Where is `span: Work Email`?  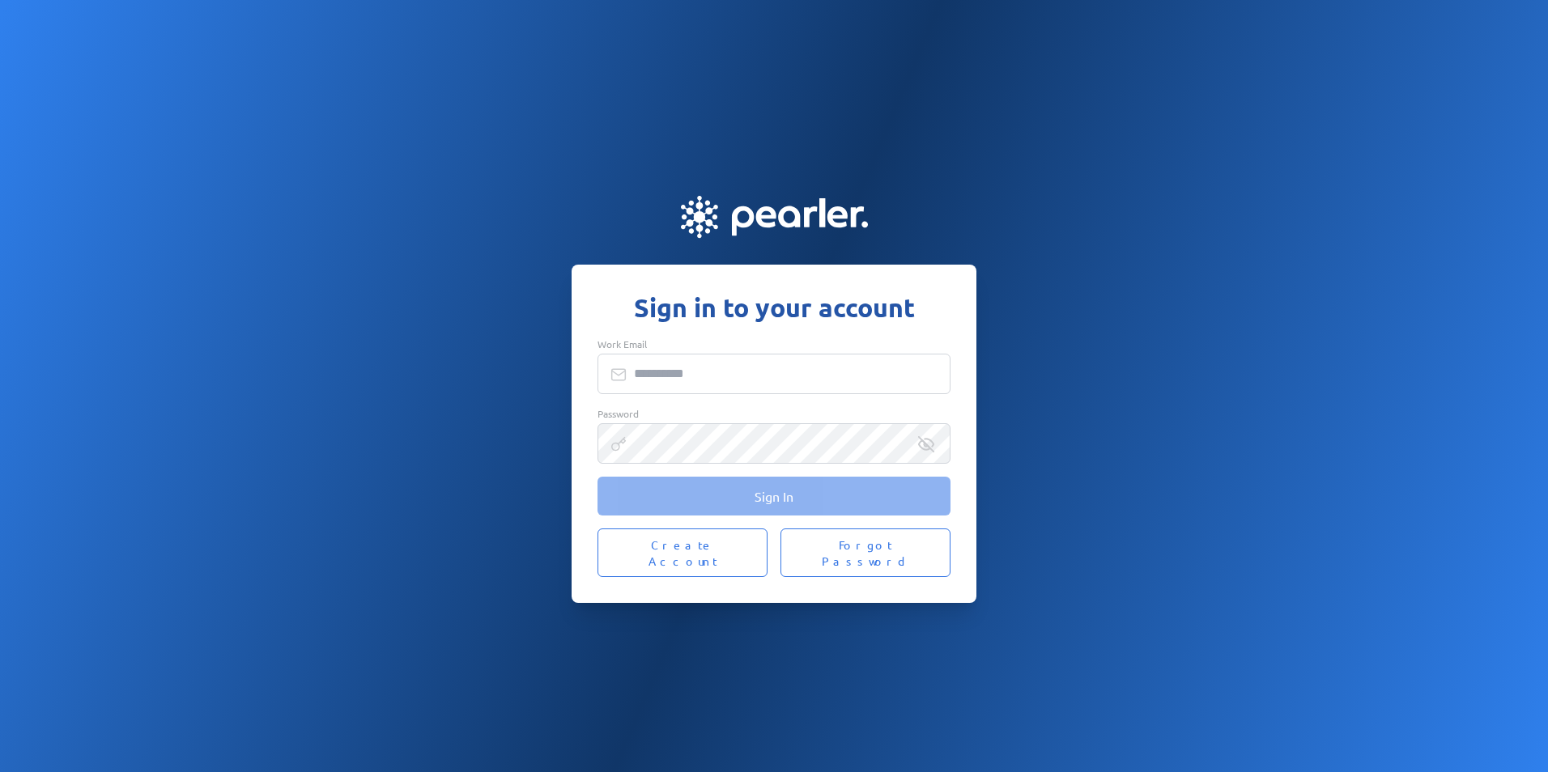 span: Work Email is located at coordinates (622, 344).